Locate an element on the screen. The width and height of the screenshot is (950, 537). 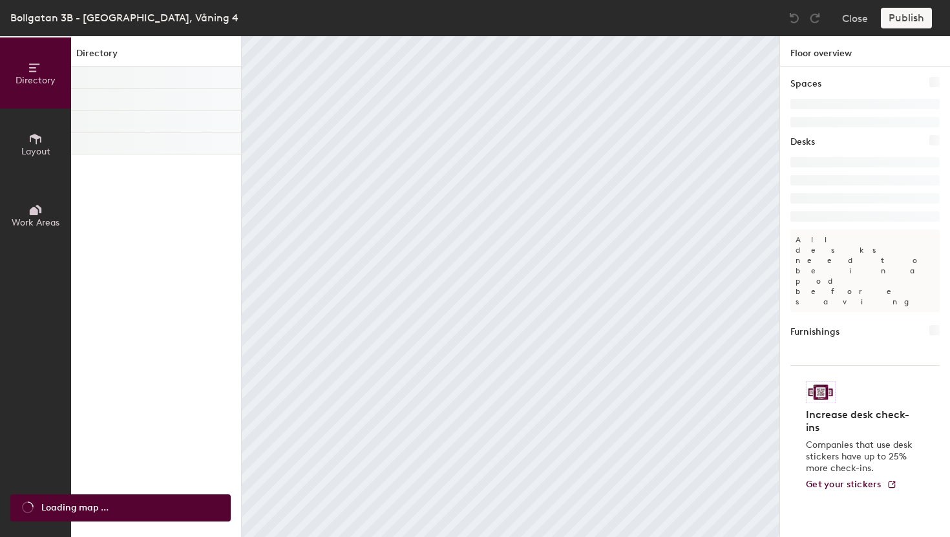
a: Get your stickers is located at coordinates (851, 485).